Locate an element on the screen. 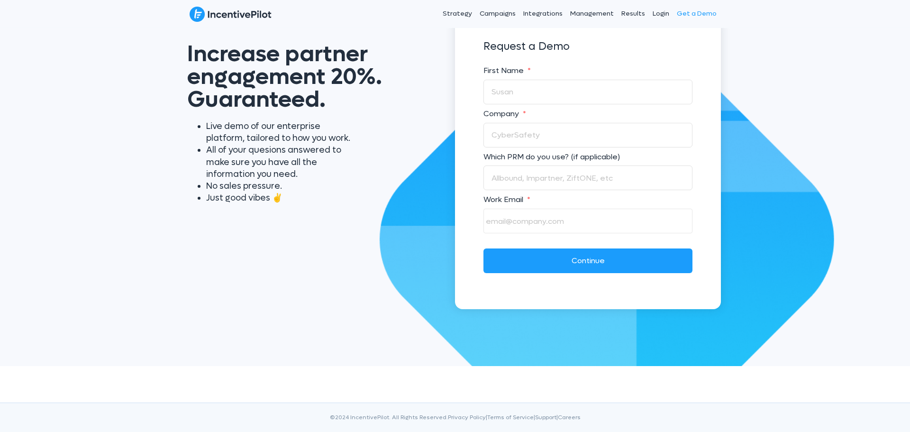  input: Susan is located at coordinates (588, 92).